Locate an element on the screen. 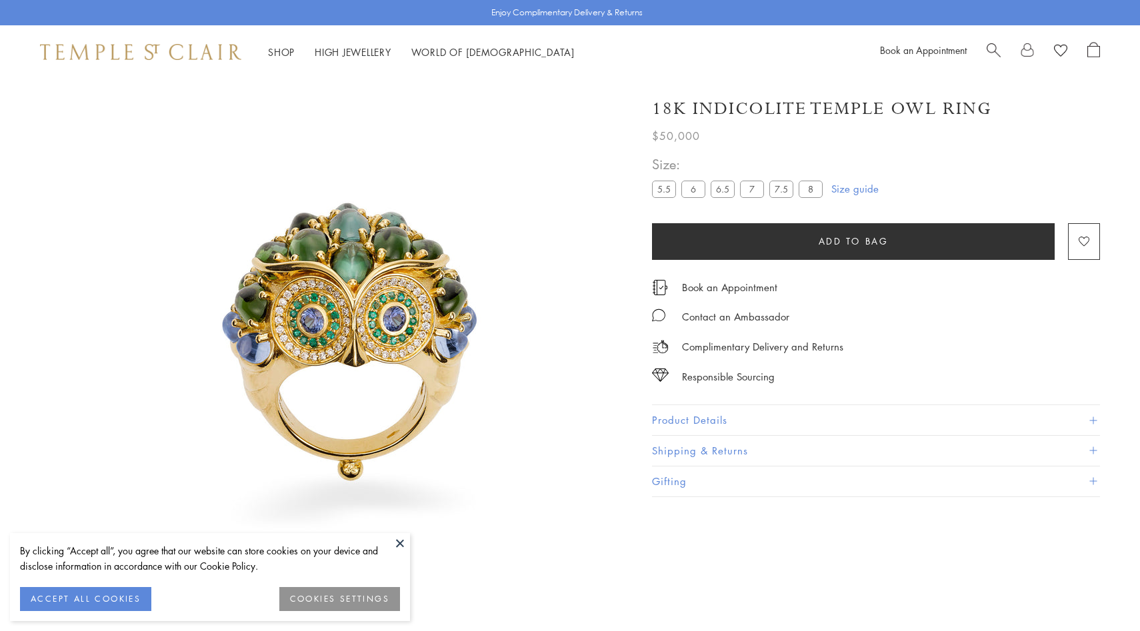 Image resolution: width=1140 pixels, height=631 pixels. label: 8 is located at coordinates (811, 189).